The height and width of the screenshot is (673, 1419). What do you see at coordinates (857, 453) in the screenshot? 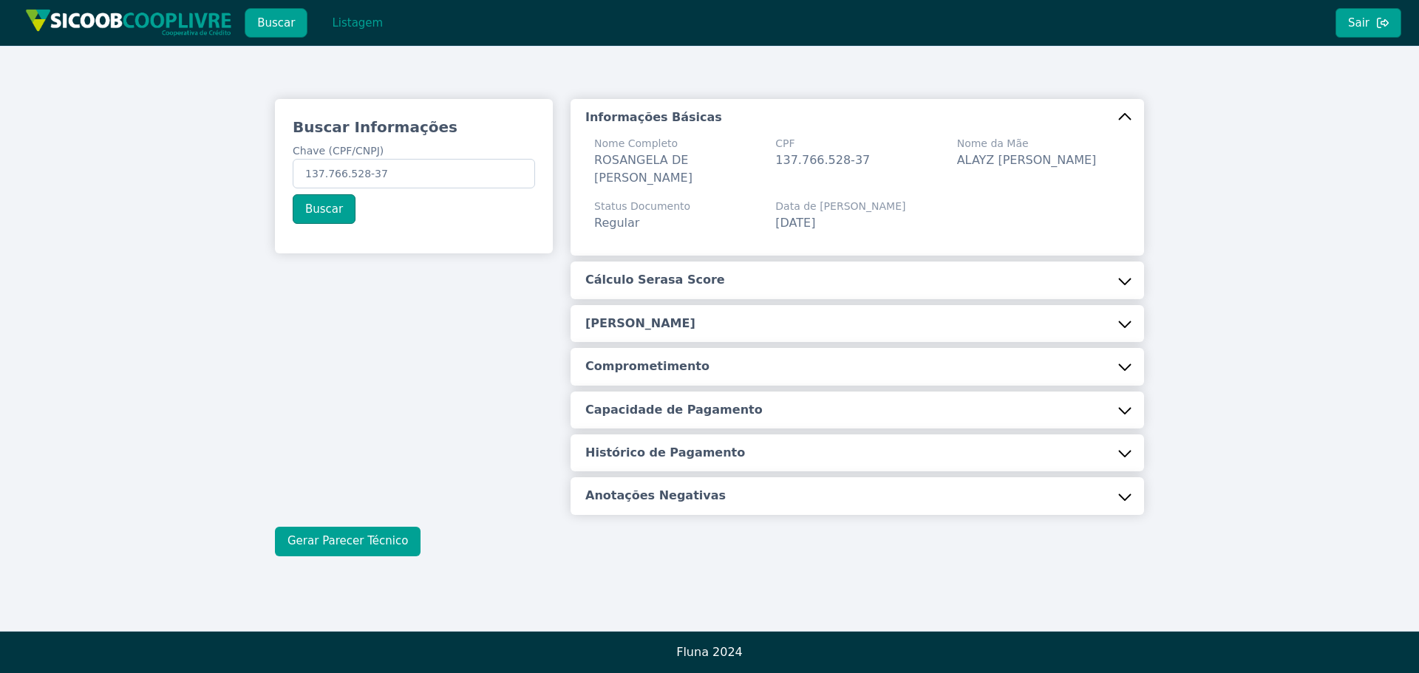
I see `button: Histórico de Pagamento` at bounding box center [857, 453].